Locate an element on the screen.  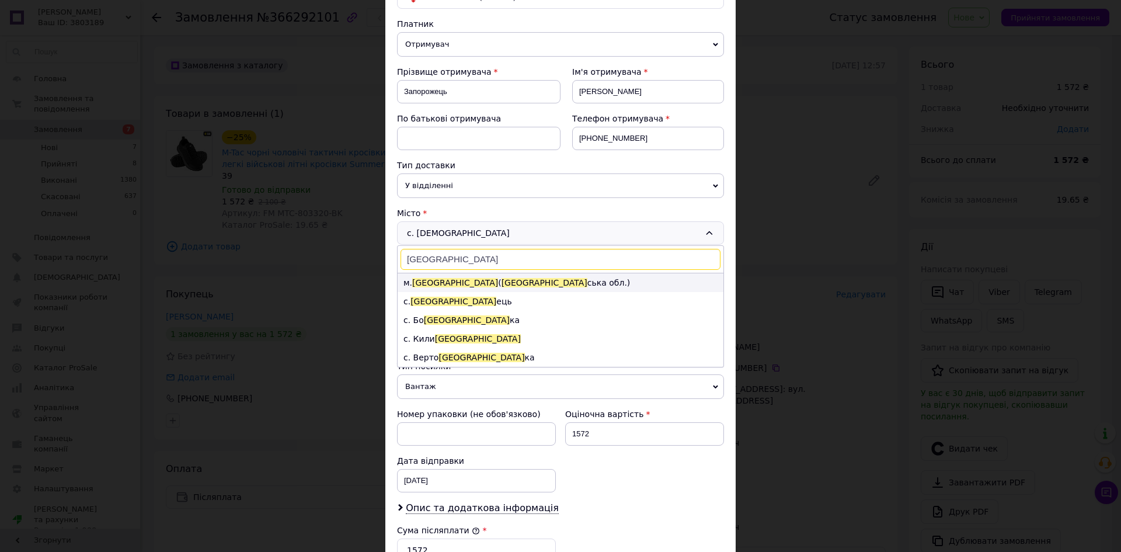
span: Прізвище отримувача is located at coordinates (444, 72).